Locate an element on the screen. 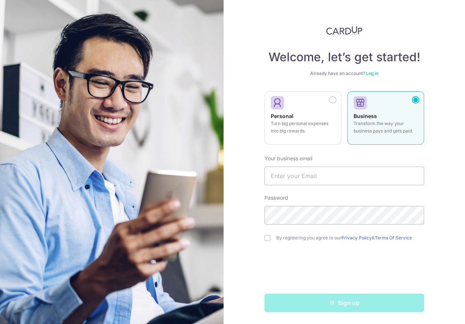 The width and height of the screenshot is (465, 324). img: CardUp Logo is located at coordinates (344, 30).